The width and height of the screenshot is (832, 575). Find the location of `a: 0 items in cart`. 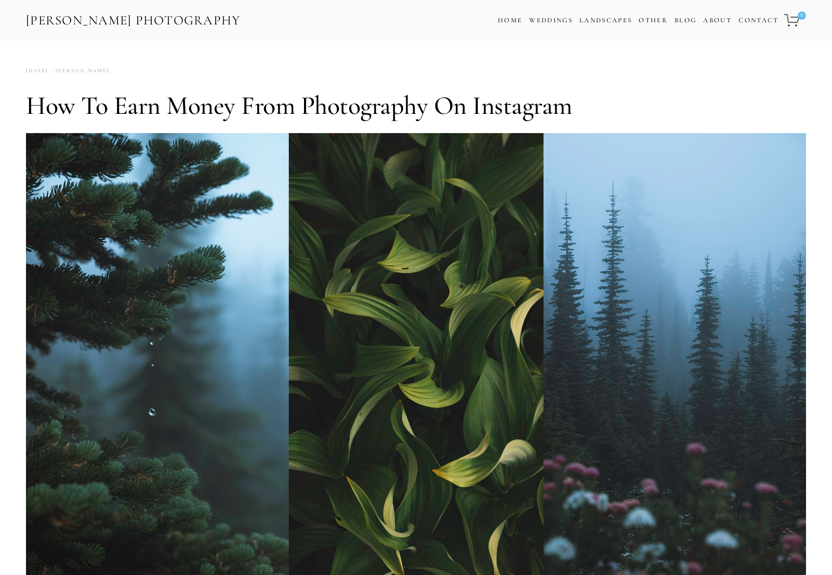

a: 0 items in cart is located at coordinates (795, 20).